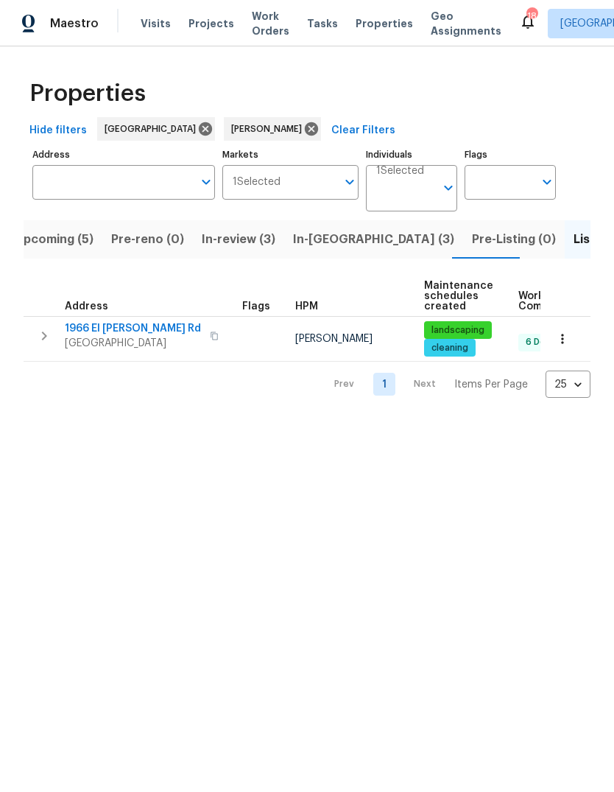 The width and height of the screenshot is (614, 792). Describe the element at coordinates (541, 342) in the screenshot. I see `span: 6 Done` at that location.